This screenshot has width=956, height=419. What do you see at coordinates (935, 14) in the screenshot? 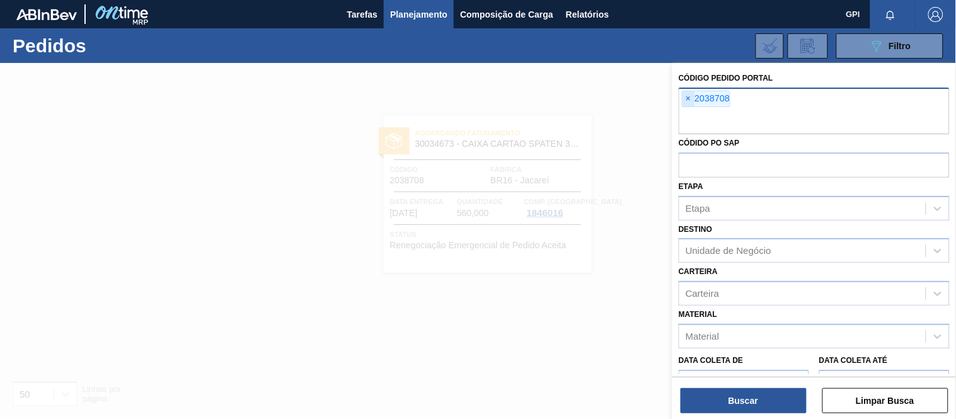
I see `img: Logout` at bounding box center [935, 14].